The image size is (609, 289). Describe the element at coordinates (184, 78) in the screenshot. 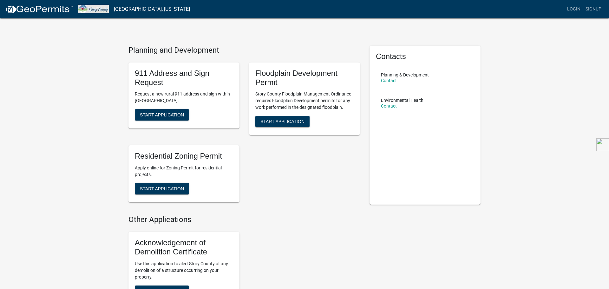

I see `h5: 911 Address and Sign Request` at that location.